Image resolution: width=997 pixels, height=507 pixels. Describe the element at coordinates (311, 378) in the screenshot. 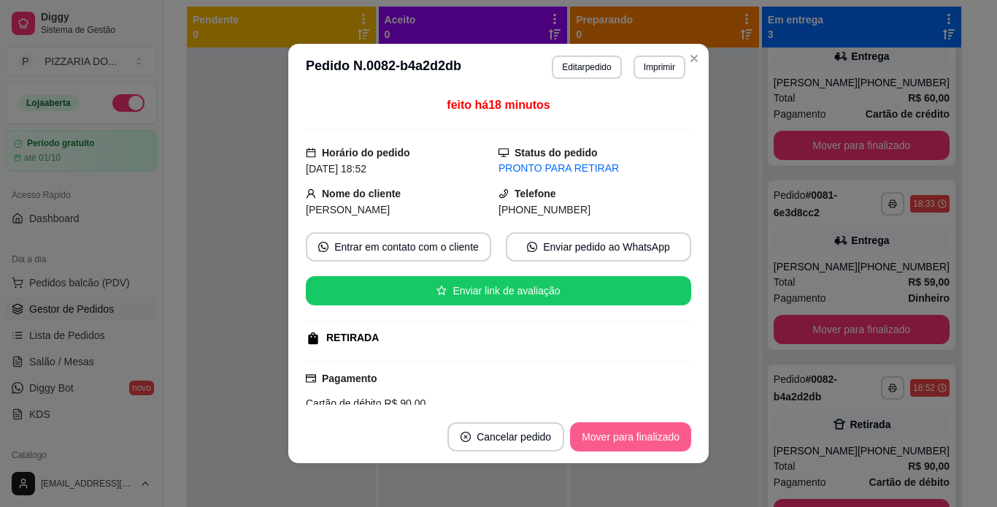

I see `span: credit-card` at that location.